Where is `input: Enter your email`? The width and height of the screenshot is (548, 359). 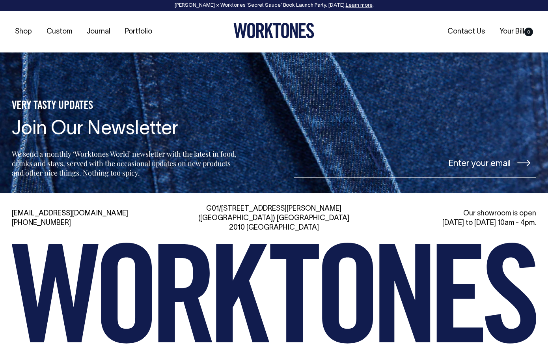
input: Enter your email is located at coordinates (415, 163).